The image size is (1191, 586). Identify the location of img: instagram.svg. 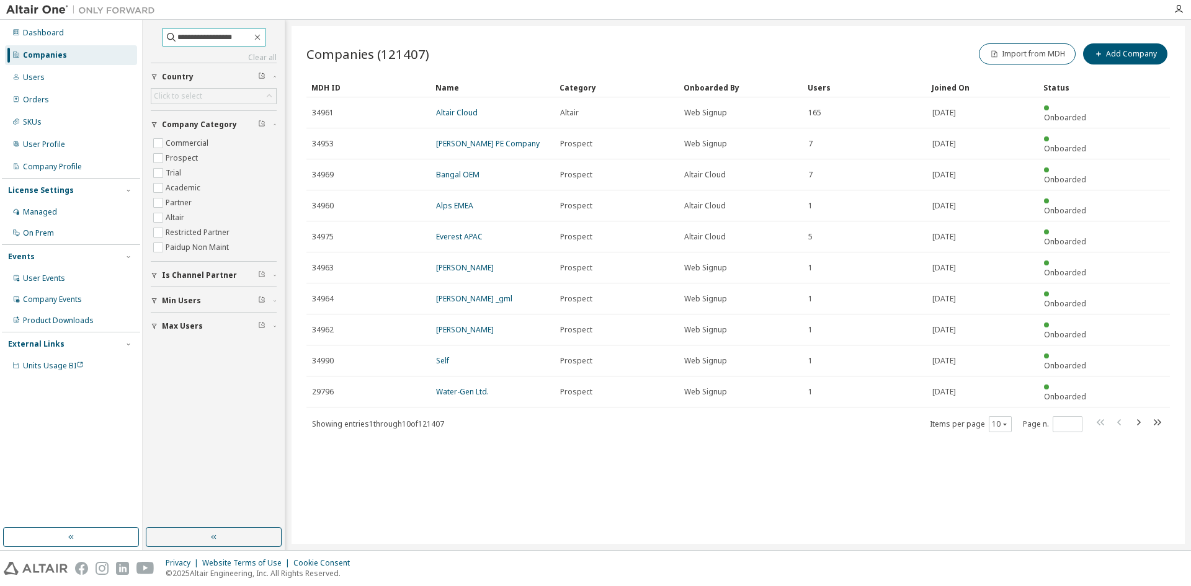
(102, 568).